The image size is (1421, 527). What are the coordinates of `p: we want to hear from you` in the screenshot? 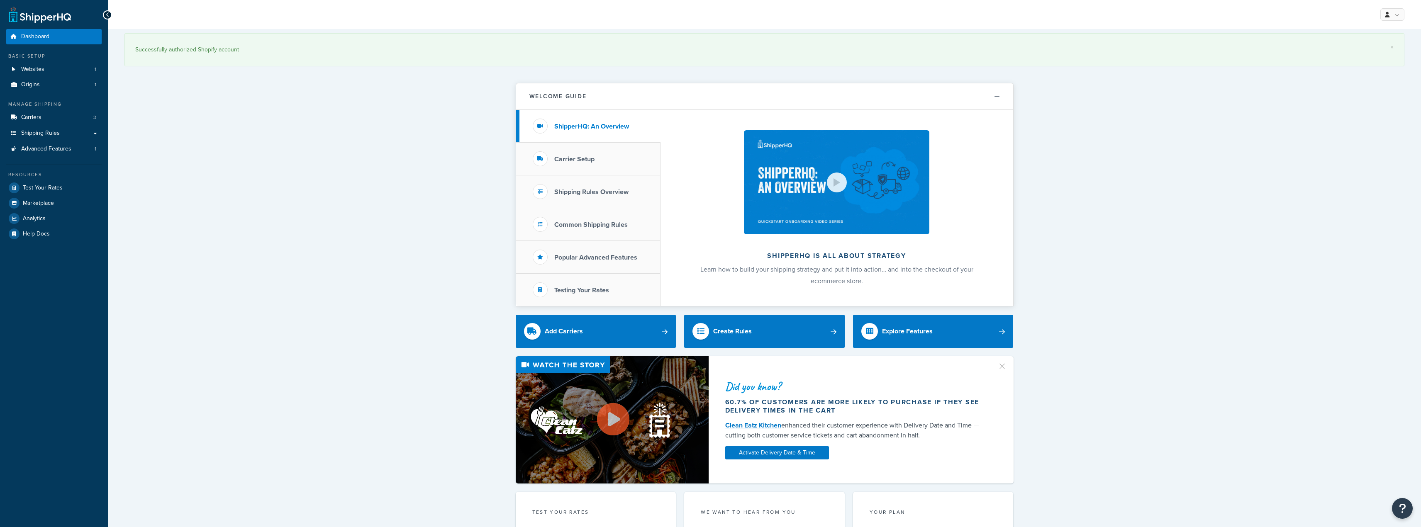 It's located at (764, 512).